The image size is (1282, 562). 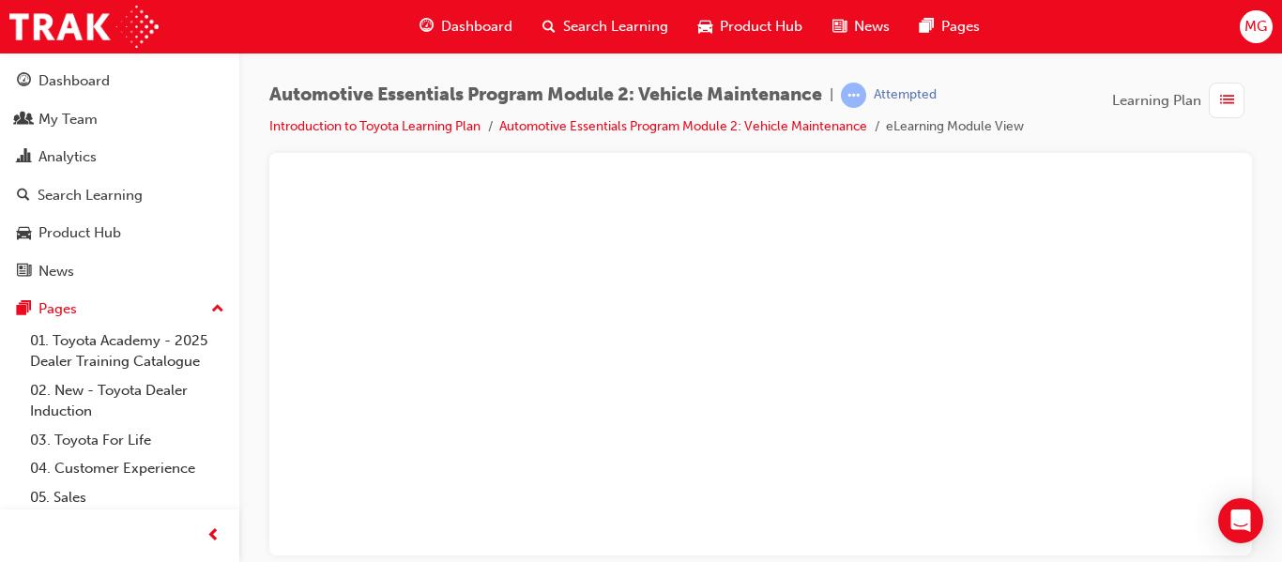 What do you see at coordinates (127, 351) in the screenshot?
I see `a: 01. Toyota Academy - 2025 Dealer Training Catalogue` at bounding box center [127, 351].